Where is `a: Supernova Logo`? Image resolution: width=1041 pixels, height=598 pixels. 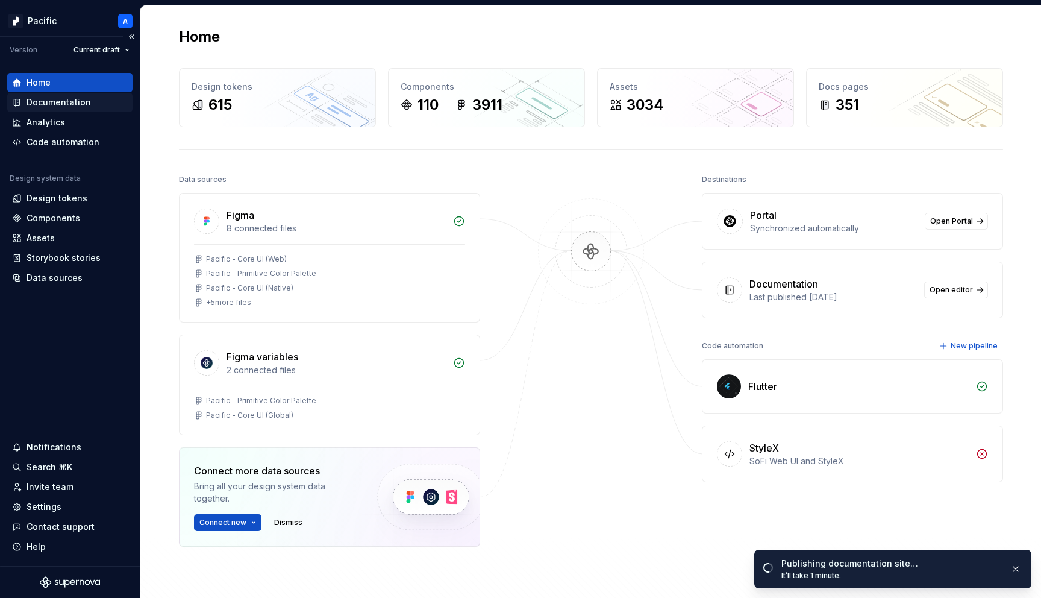
a: Supernova Logo is located at coordinates (70, 582).